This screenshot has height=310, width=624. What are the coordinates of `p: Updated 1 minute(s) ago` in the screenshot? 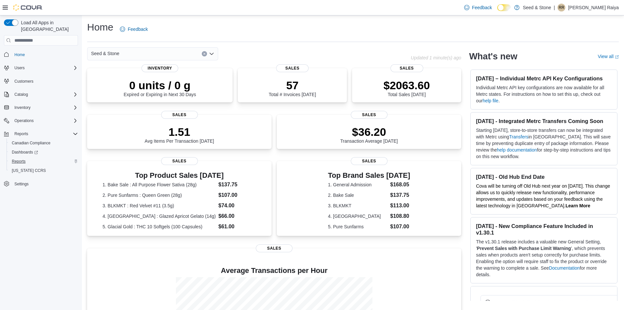 It's located at (436, 58).